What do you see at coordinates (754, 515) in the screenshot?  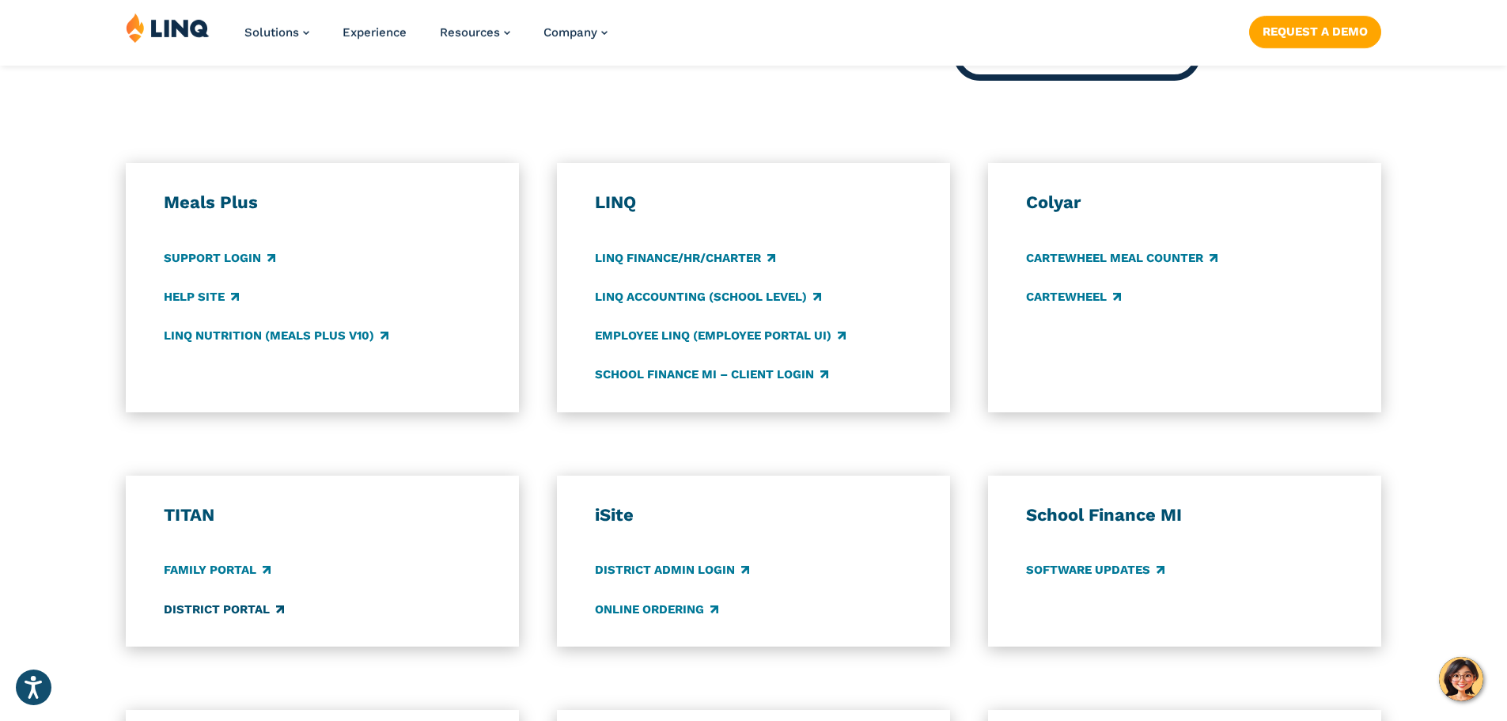 I see `h3: iSite` at bounding box center [754, 515].